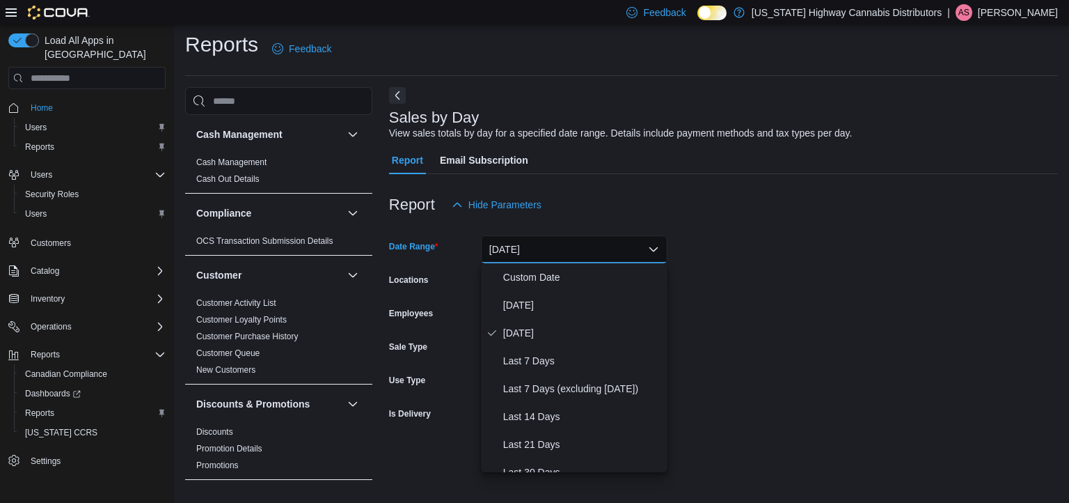 Image resolution: width=1069 pixels, height=503 pixels. What do you see at coordinates (214, 432) in the screenshot?
I see `a: Discounts` at bounding box center [214, 432].